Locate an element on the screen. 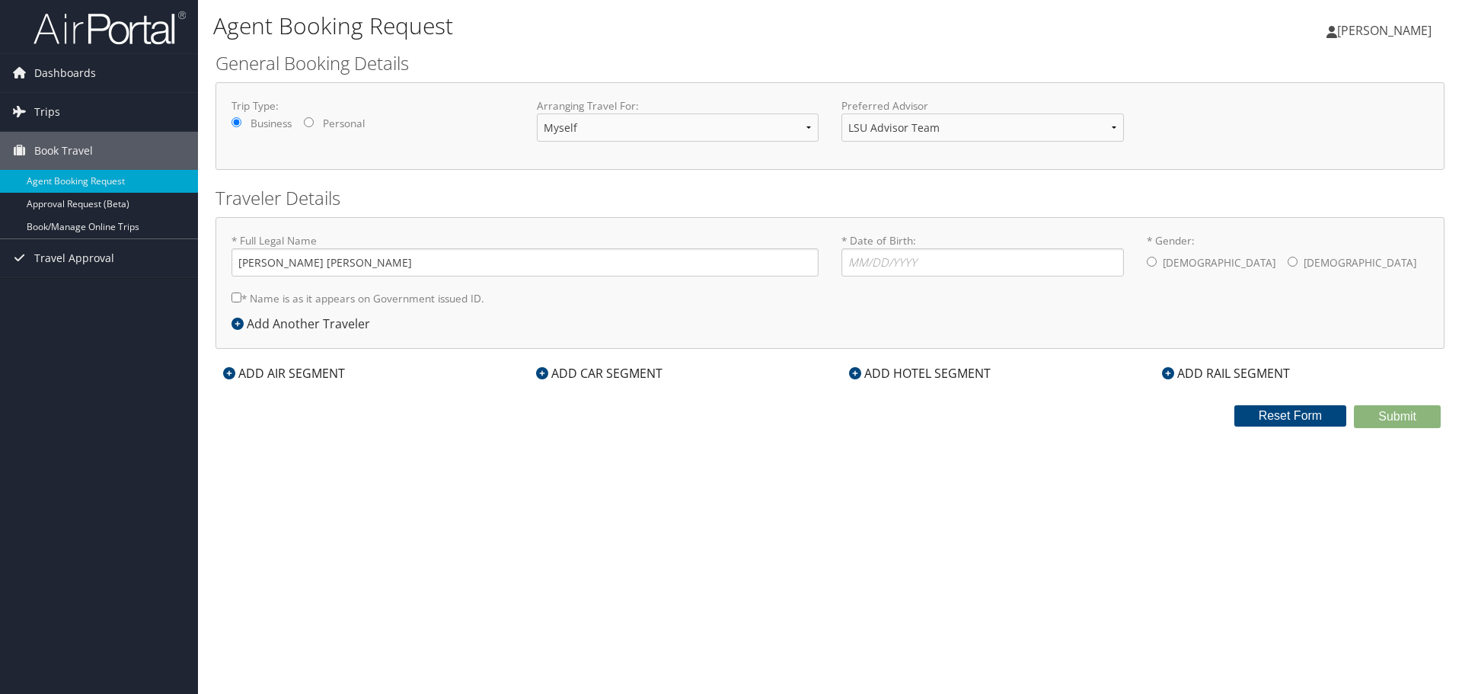 The height and width of the screenshot is (694, 1462). label: Trip Type: is located at coordinates (372, 106).